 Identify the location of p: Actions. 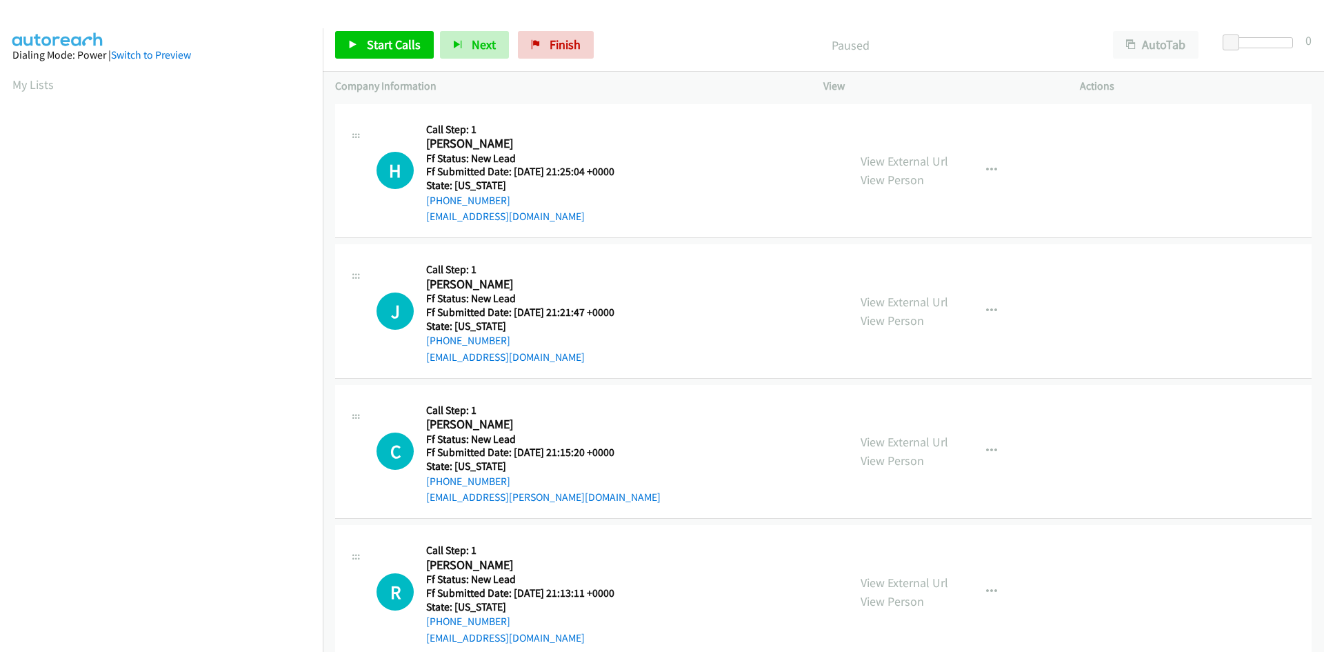
(1196, 86).